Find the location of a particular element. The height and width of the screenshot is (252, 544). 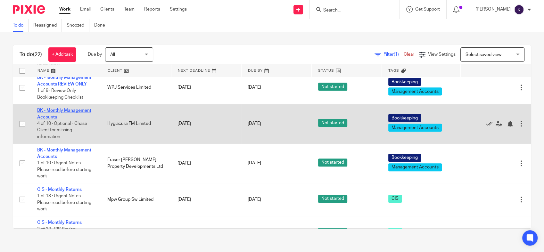

a: To do is located at coordinates (21, 25).